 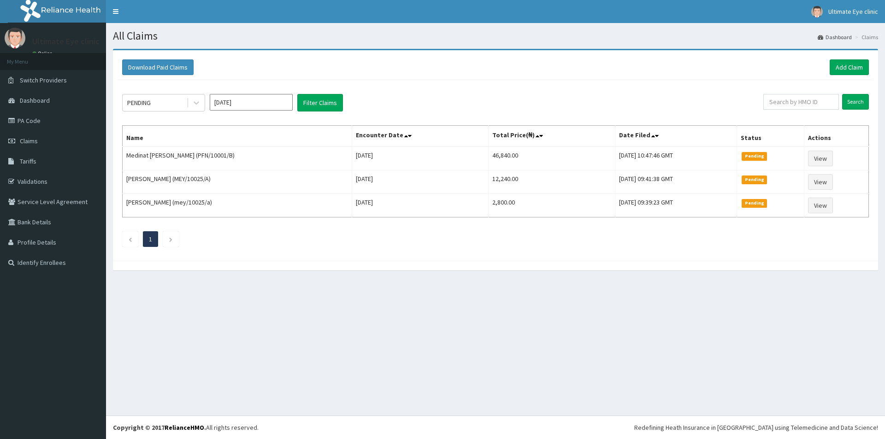 What do you see at coordinates (835, 37) in the screenshot?
I see `a: Dashboard` at bounding box center [835, 37].